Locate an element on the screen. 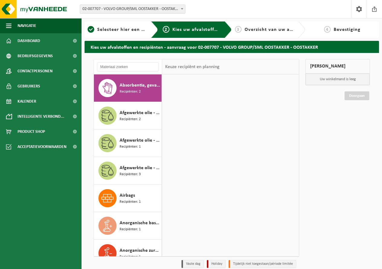 The image size is (382, 269). span: 1 is located at coordinates (91, 29).